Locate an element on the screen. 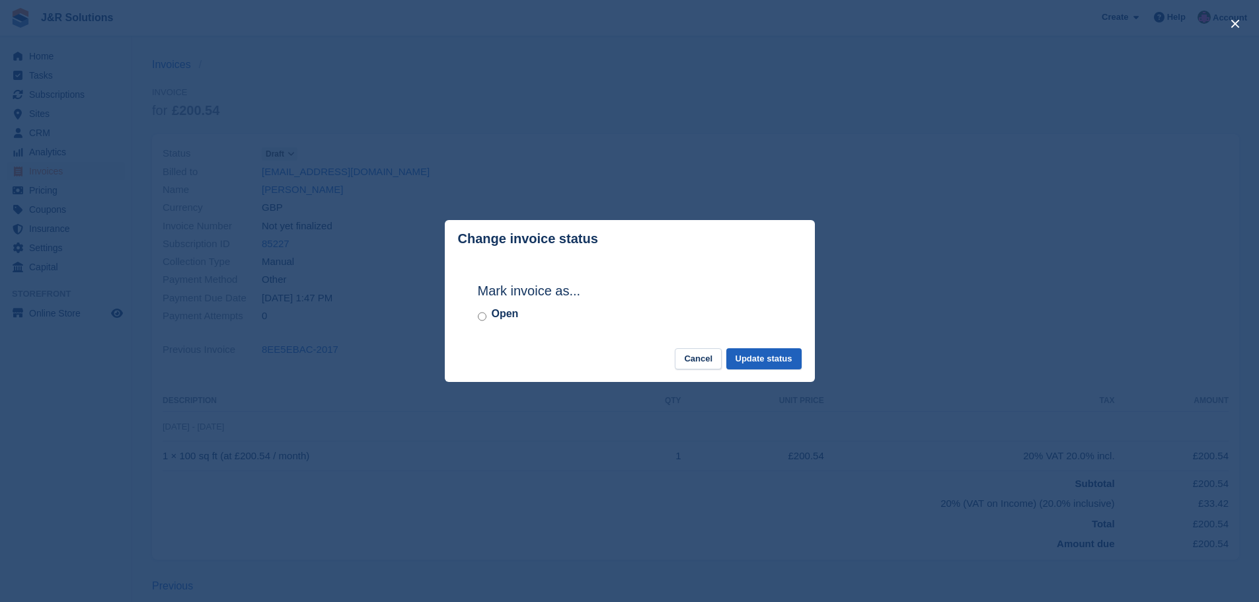 Image resolution: width=1259 pixels, height=602 pixels. label: Open is located at coordinates (505, 314).